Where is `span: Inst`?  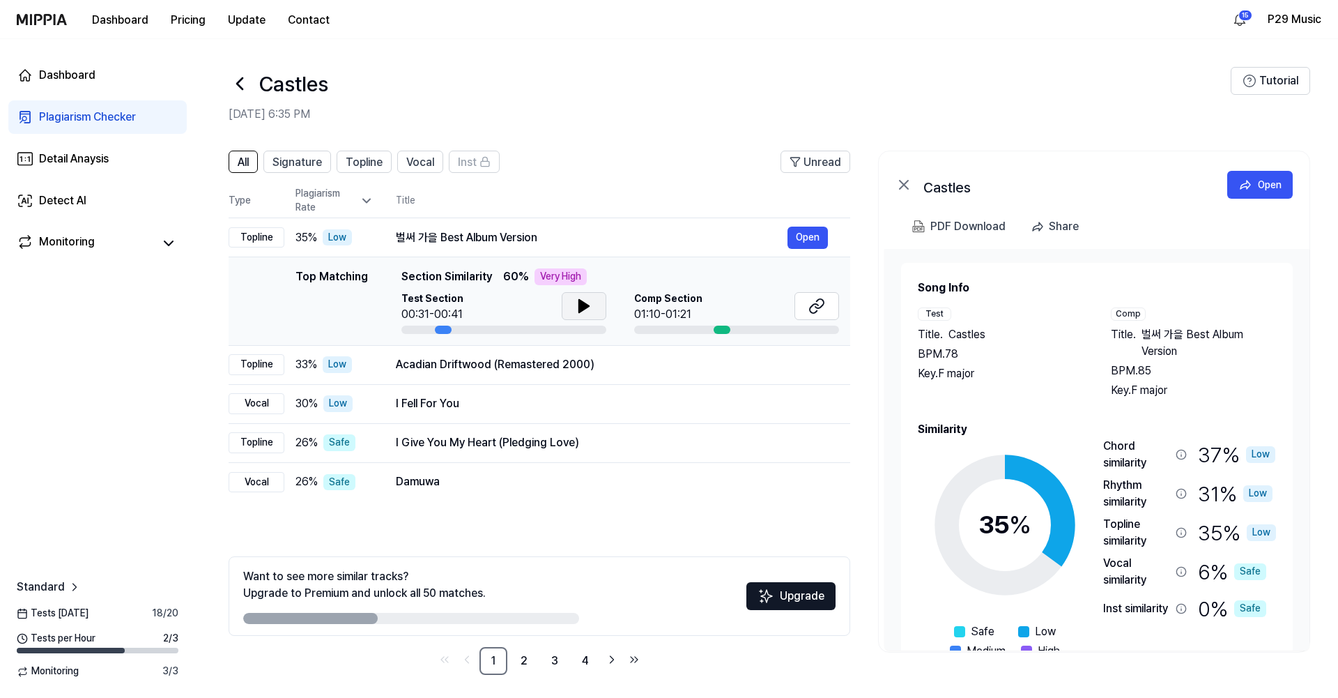 span: Inst is located at coordinates (467, 162).